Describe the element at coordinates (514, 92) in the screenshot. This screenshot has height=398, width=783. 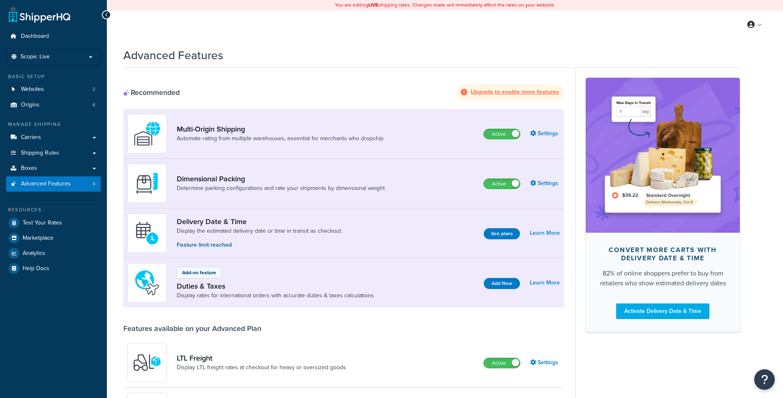
I see `strong: Upgrade to enable more features` at that location.